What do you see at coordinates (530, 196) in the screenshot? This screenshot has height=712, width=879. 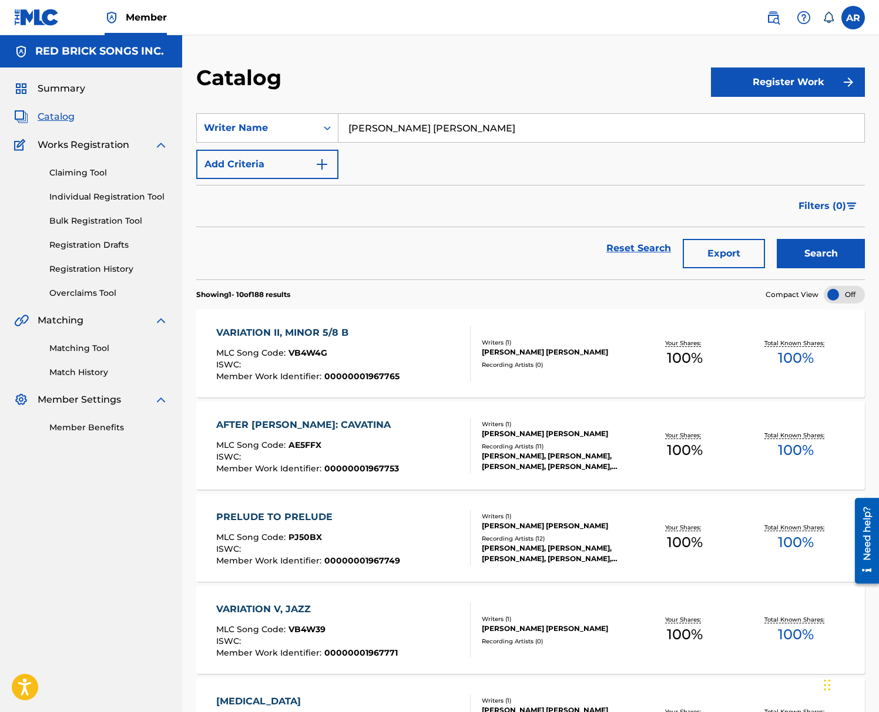 I see `form: Search Form` at bounding box center [530, 196].